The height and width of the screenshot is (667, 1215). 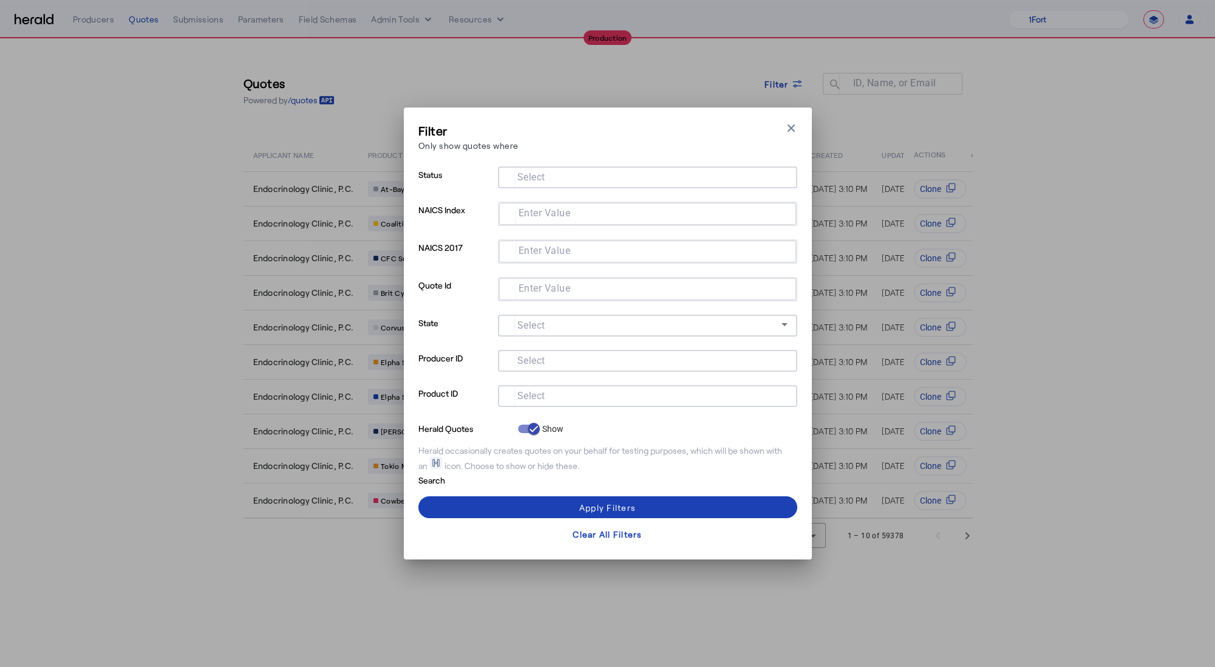 I want to click on p: Only show quotes where, so click(x=468, y=145).